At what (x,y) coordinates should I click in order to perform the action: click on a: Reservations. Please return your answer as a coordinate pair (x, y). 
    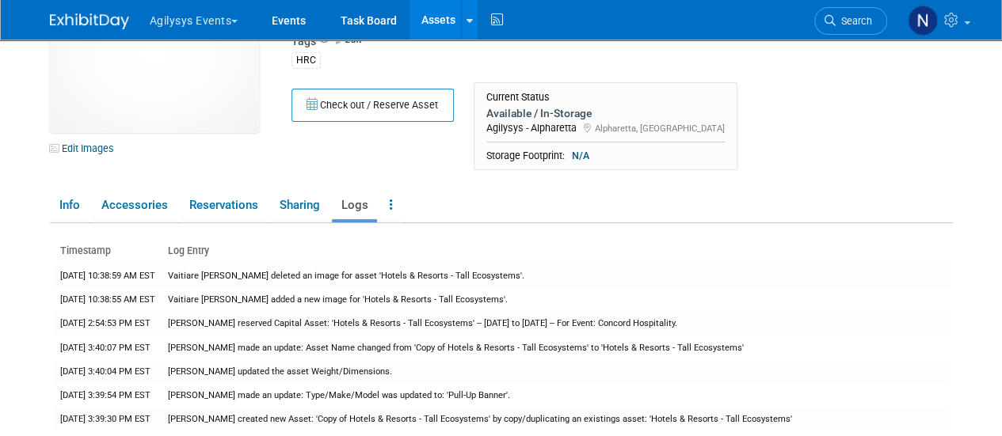
    Looking at the image, I should click on (223, 205).